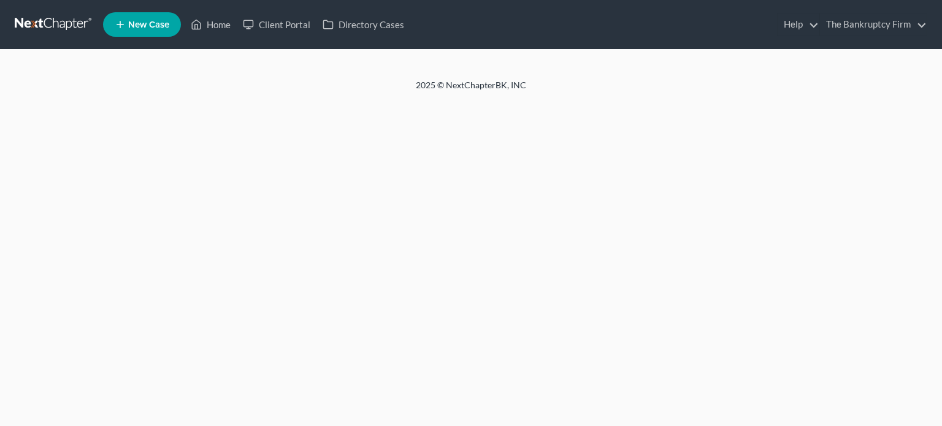 This screenshot has height=426, width=942. I want to click on a: Home, so click(210, 25).